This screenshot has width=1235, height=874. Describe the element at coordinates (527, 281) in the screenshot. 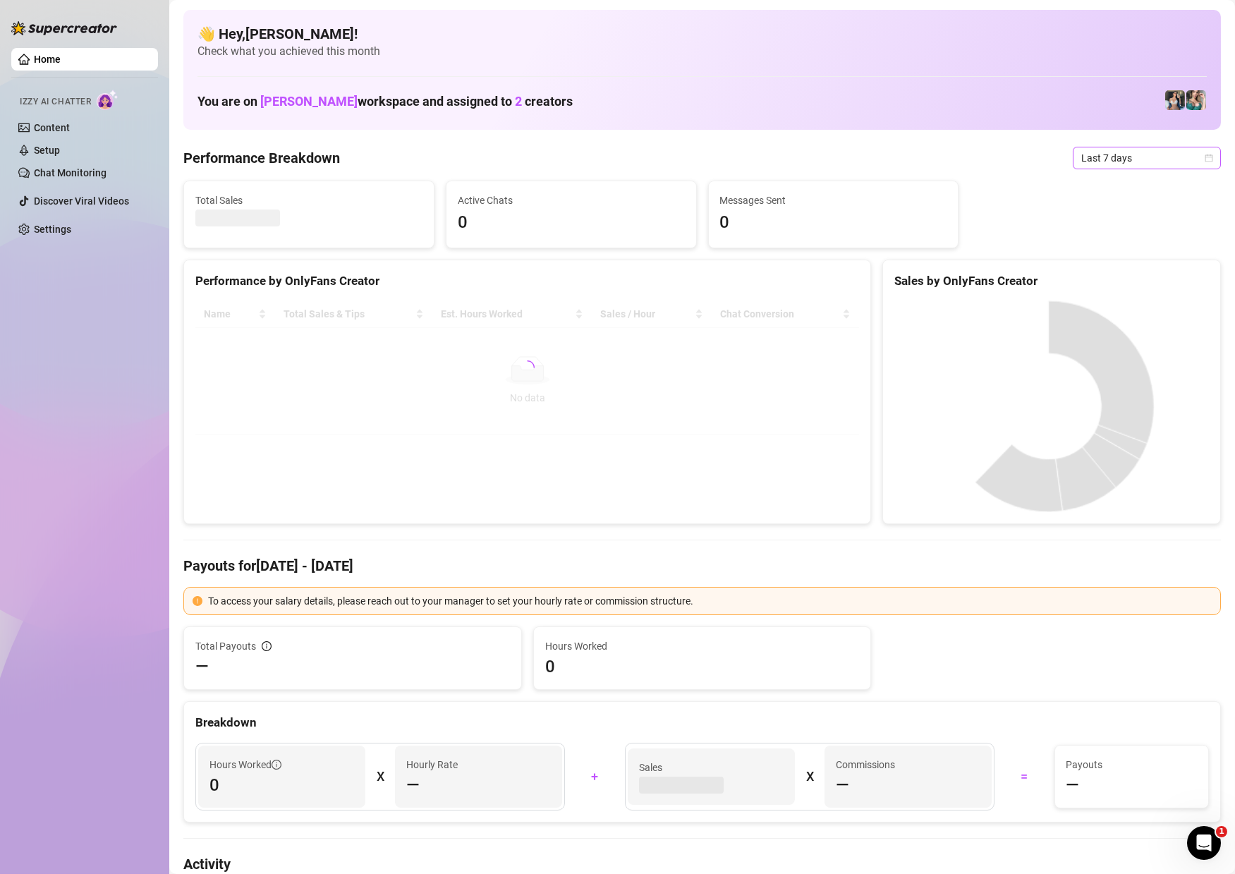

I see `div: Performance by OnlyFans Creator` at that location.